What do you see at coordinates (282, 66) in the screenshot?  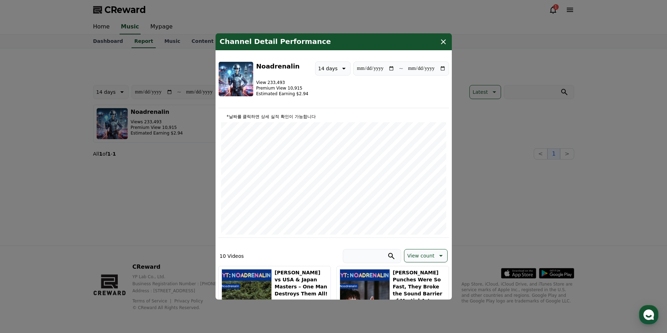 I see `h3: Noadrenalin` at bounding box center [282, 66].